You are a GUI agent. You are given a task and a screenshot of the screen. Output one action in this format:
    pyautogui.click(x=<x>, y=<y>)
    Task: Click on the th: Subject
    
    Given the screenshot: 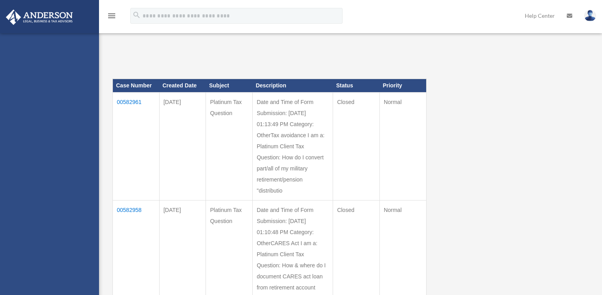 What is the action you would take?
    pyautogui.click(x=229, y=86)
    